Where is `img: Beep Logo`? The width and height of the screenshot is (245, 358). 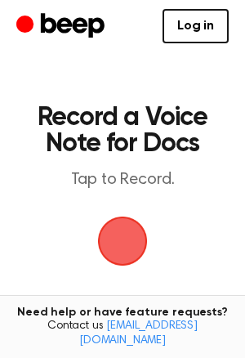 img: Beep Logo is located at coordinates (123, 241).